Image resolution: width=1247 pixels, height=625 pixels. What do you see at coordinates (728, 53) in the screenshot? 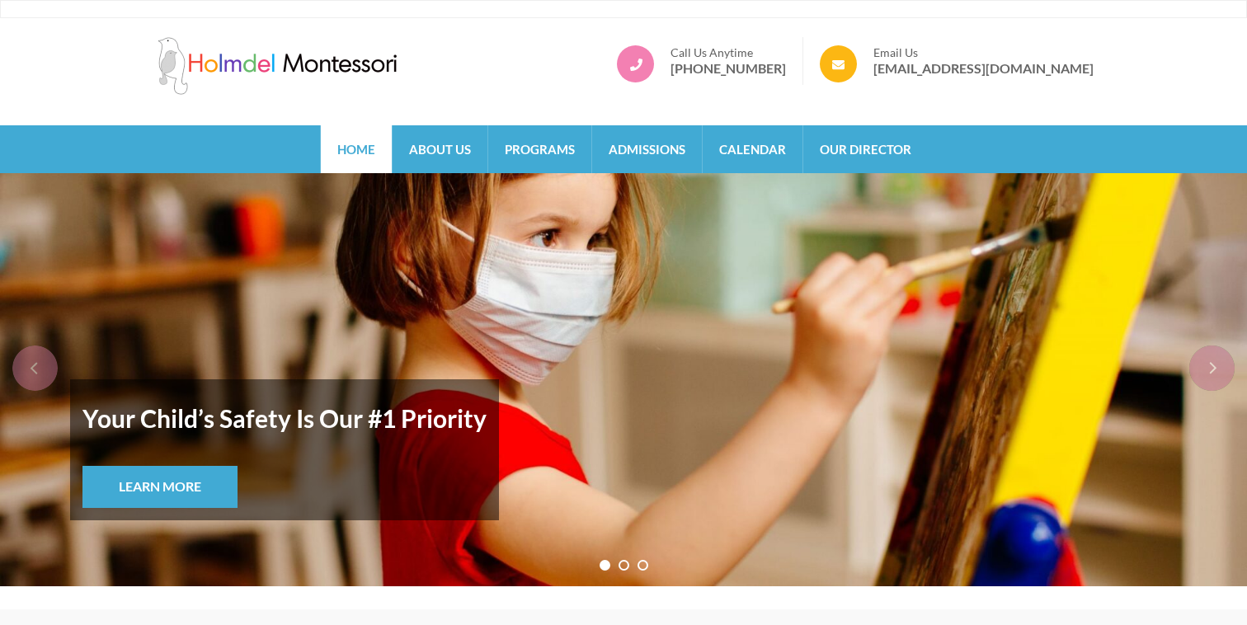
I see `span: Call Us Anytime` at bounding box center [728, 53].